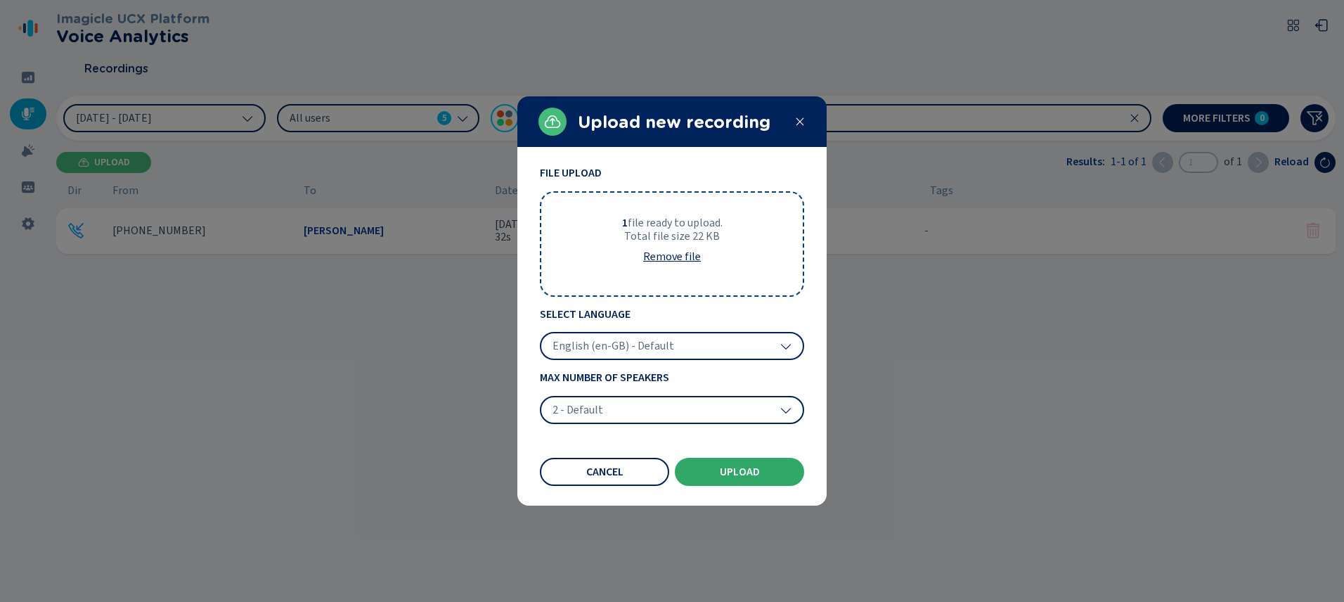  I want to click on span: File Upload, so click(672, 173).